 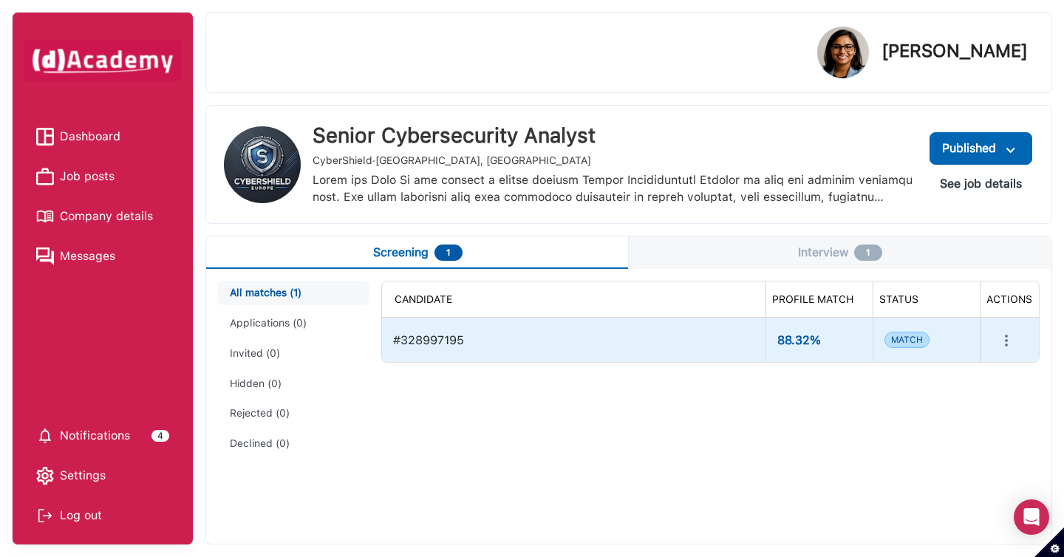 What do you see at coordinates (83, 476) in the screenshot?
I see `span: Settings` at bounding box center [83, 476].